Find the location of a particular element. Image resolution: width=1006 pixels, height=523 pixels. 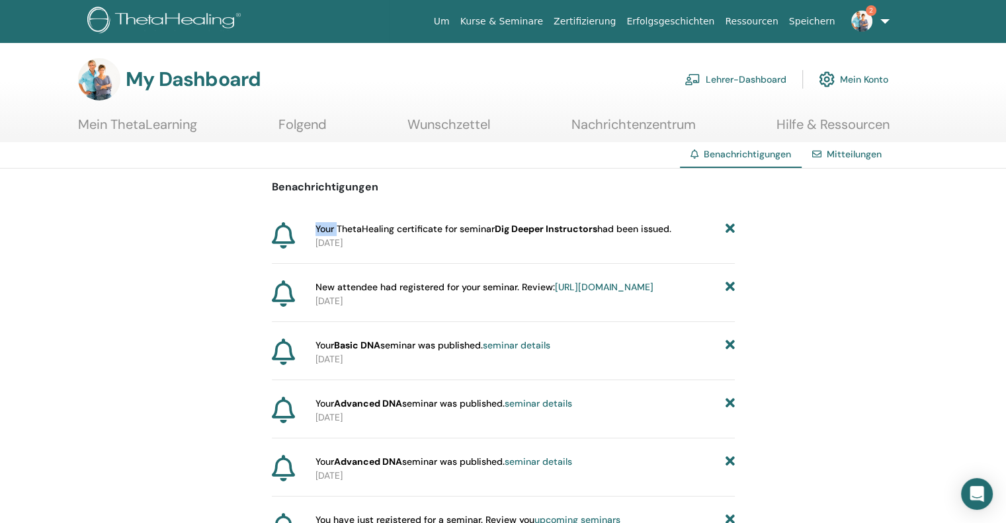

a: Mitteilungen is located at coordinates (854, 154).